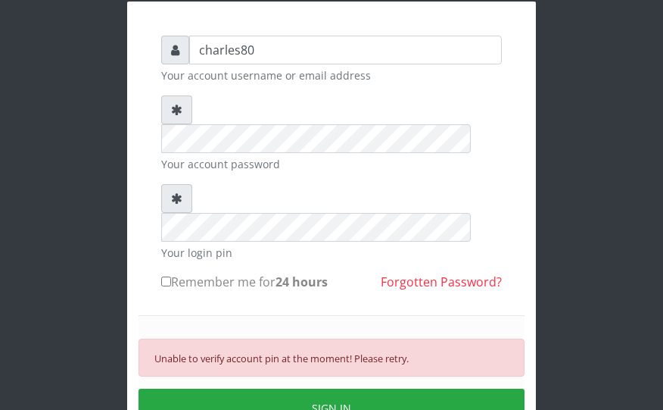  I want to click on small: Your login pin, so click(332, 252).